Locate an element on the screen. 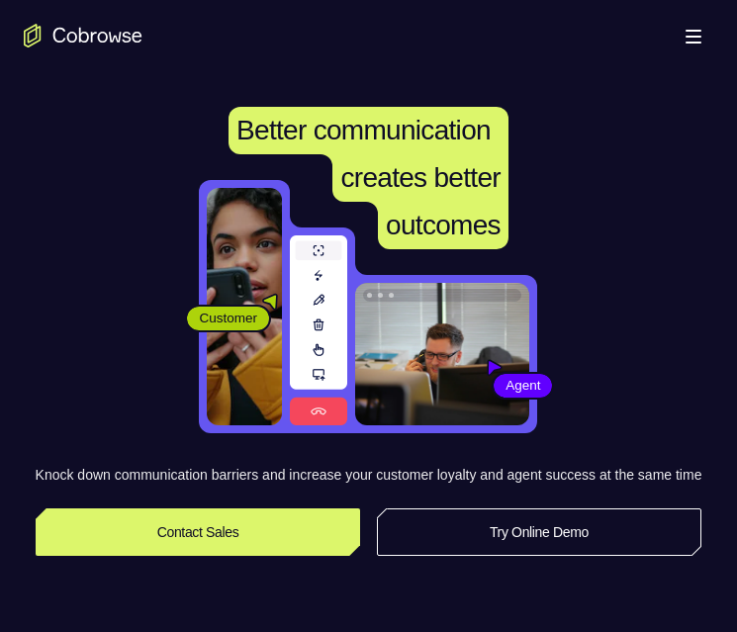 The width and height of the screenshot is (737, 632). a: Go to the home page is located at coordinates (83, 36).